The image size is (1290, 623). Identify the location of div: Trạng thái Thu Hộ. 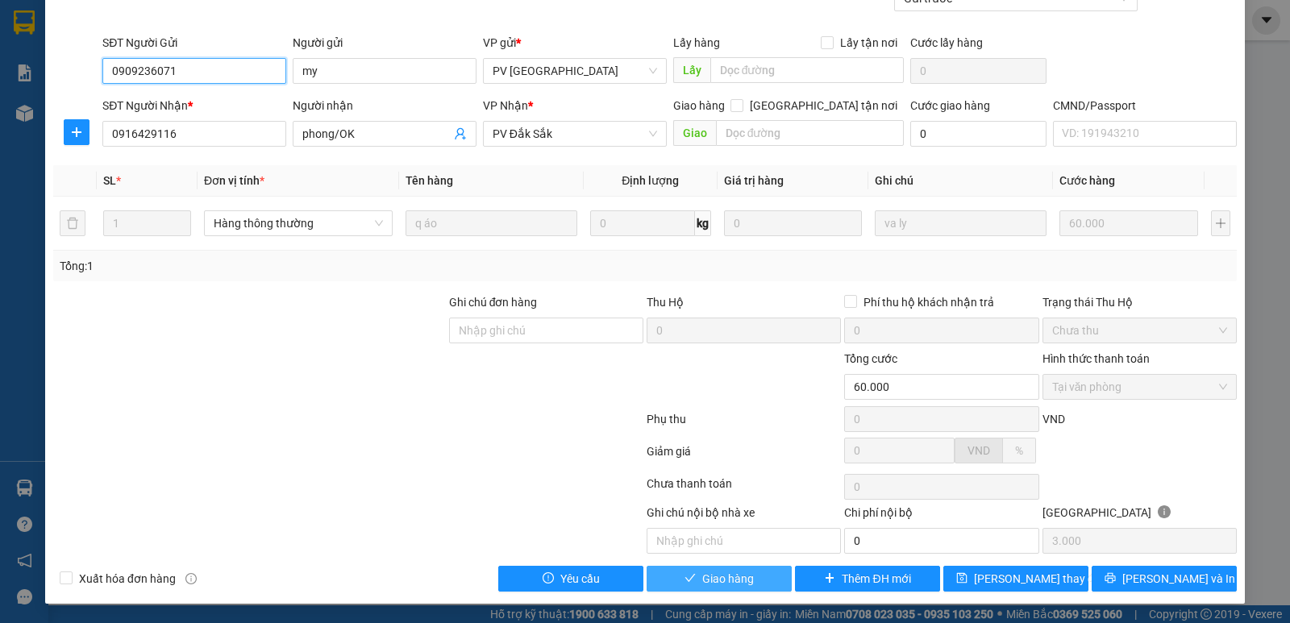
(1139, 302).